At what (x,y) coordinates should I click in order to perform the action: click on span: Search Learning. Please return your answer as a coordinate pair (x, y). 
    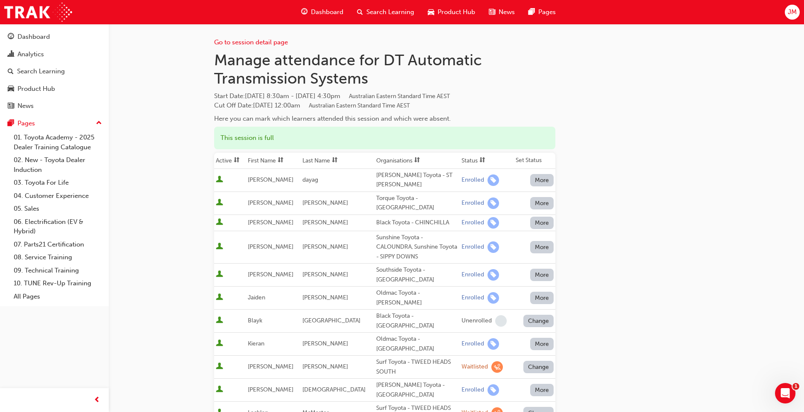
    Looking at the image, I should click on (390, 12).